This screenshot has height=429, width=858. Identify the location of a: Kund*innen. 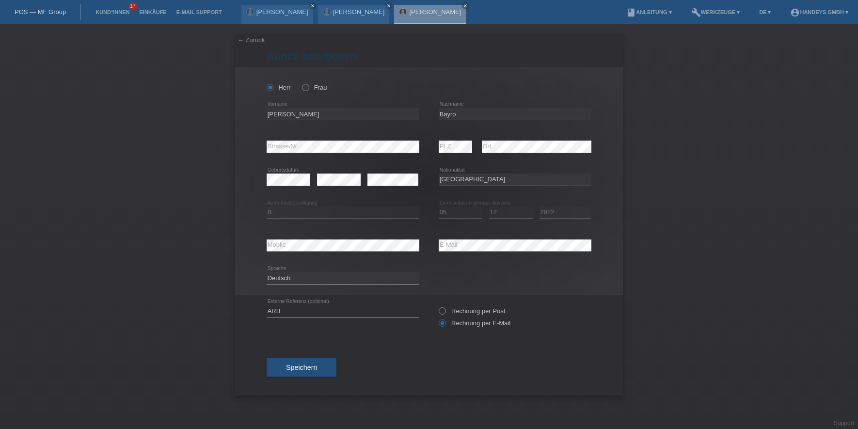
(112, 12).